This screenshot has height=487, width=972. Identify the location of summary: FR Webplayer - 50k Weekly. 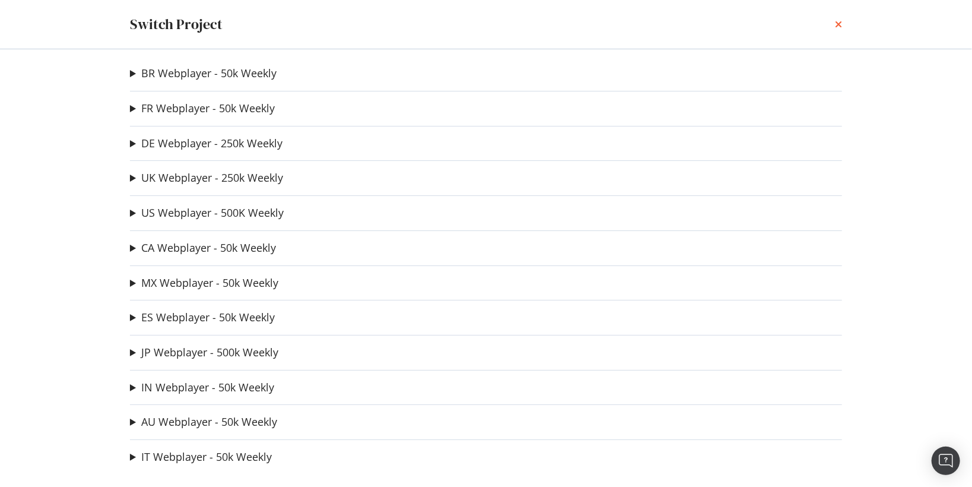
(202, 109).